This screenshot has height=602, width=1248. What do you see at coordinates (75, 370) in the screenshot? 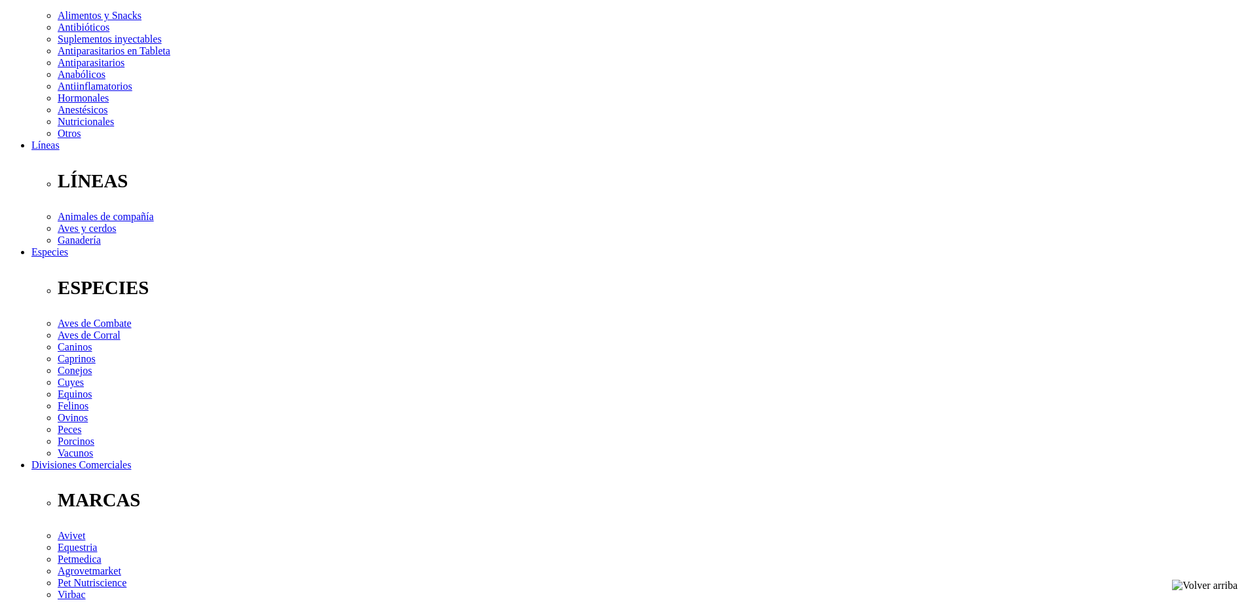
I see `span: Conejos` at bounding box center [75, 370].